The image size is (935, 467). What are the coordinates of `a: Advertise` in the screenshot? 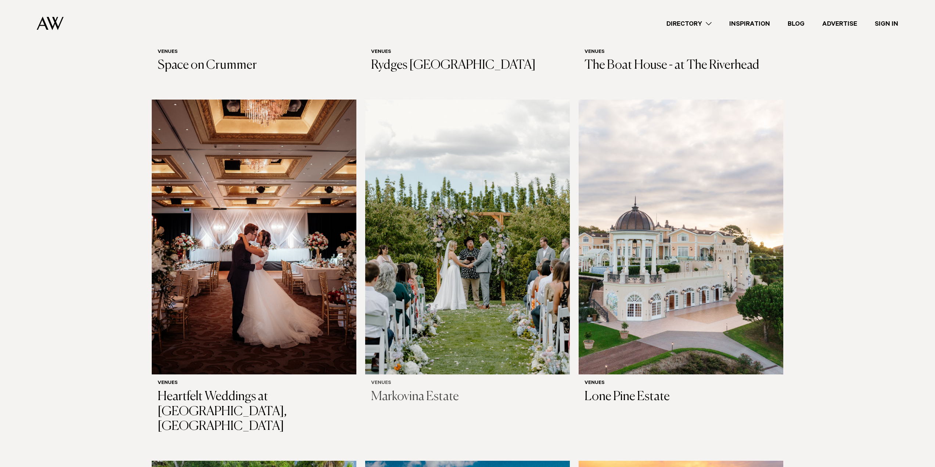 It's located at (840, 24).